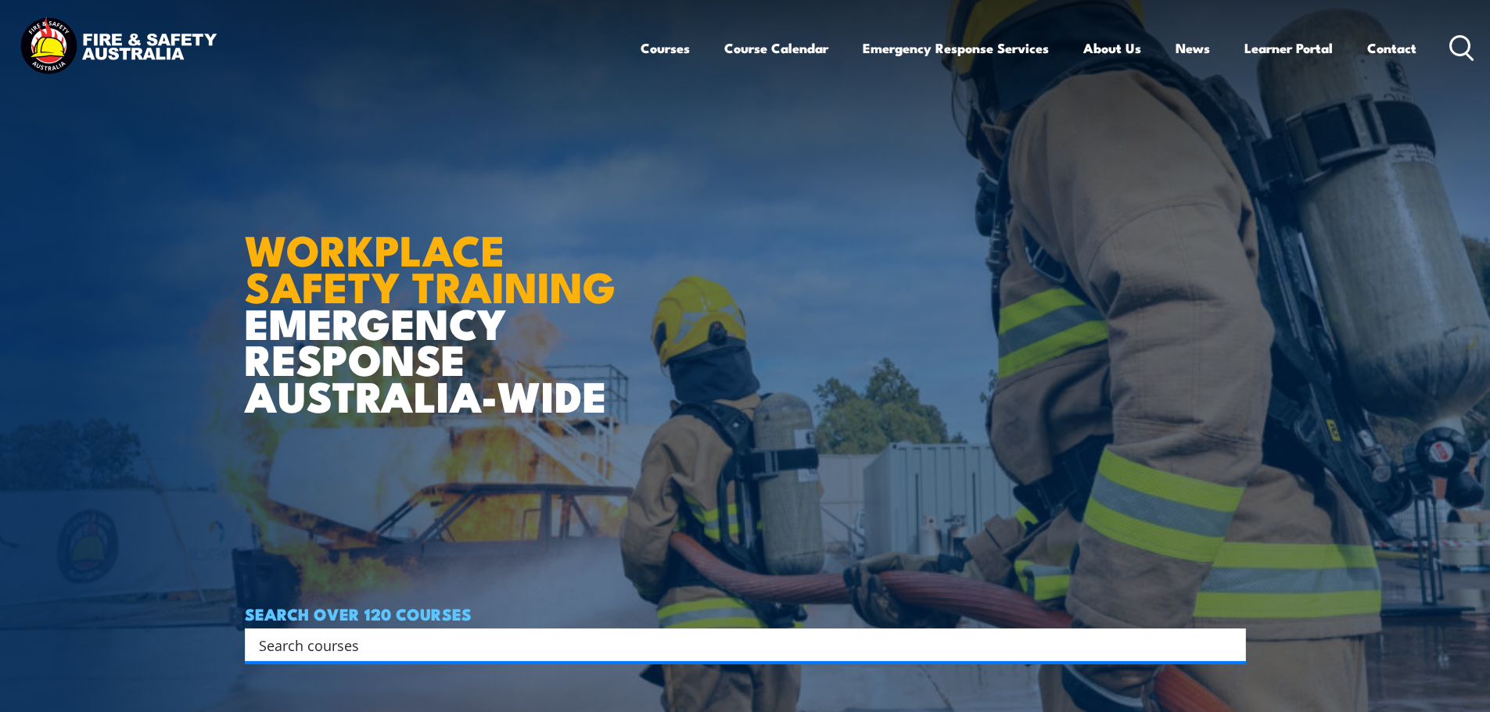  What do you see at coordinates (436, 303) in the screenshot?
I see `h1: EMERGENCY RESPONSE AUSTRALIA-WIDE` at bounding box center [436, 303].